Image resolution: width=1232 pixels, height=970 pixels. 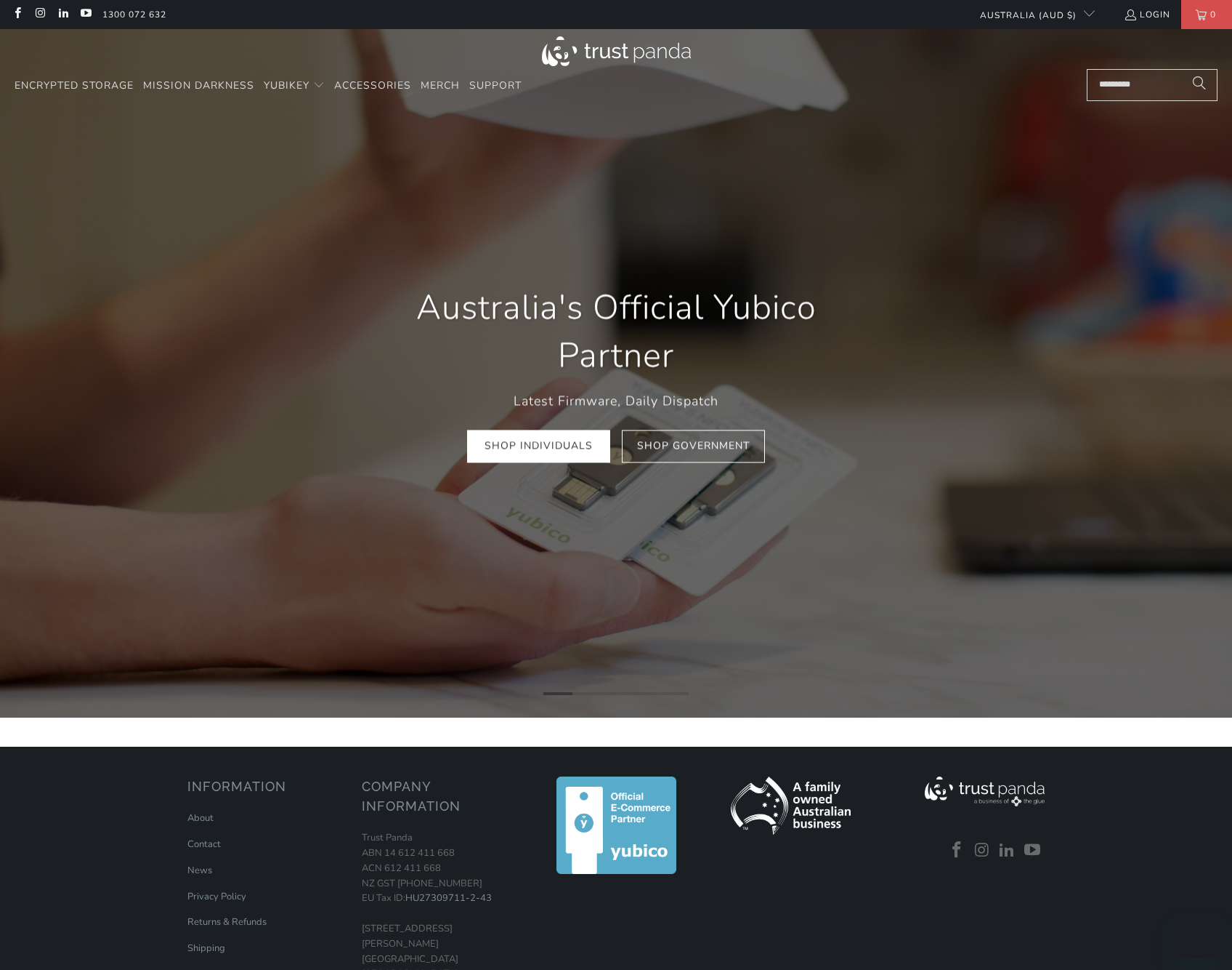 I want to click on nav: Translation missing: en.navigation.header.main_nav, so click(x=268, y=86).